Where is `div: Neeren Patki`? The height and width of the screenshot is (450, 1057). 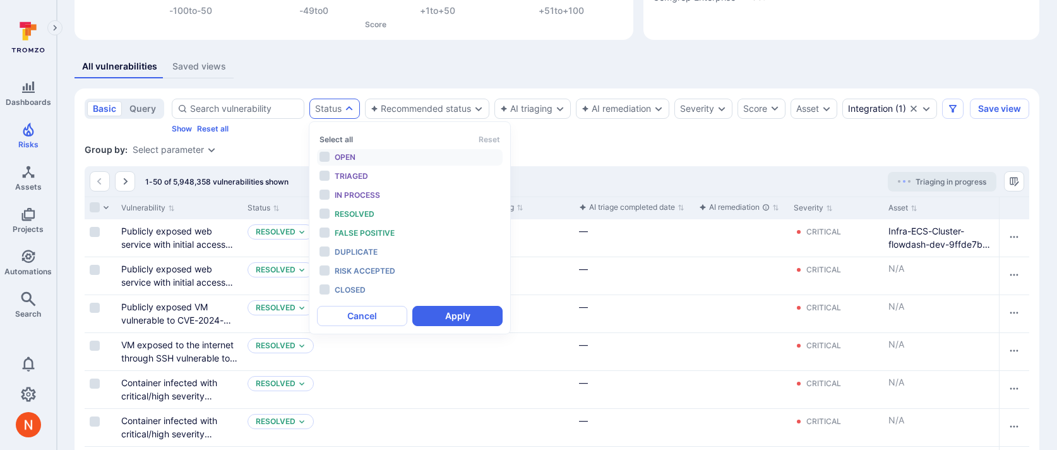
div: Neeren Patki is located at coordinates (28, 424).